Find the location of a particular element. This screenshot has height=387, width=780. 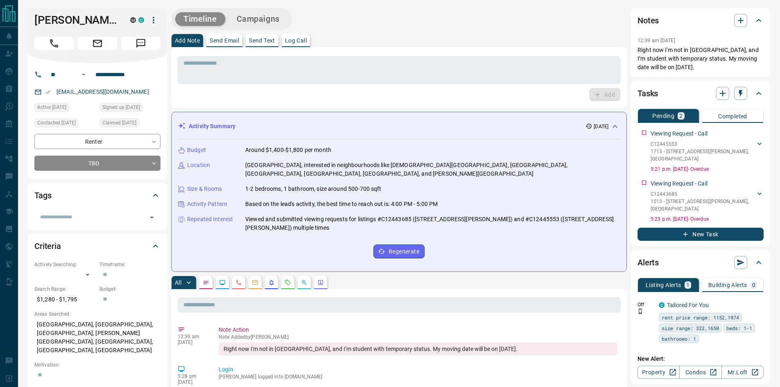

p: Repeated Interest is located at coordinates (210, 219).